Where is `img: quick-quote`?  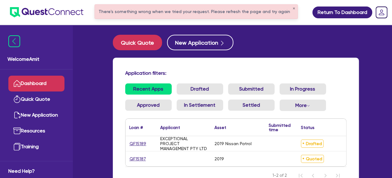
img: quick-quote is located at coordinates (17, 99).